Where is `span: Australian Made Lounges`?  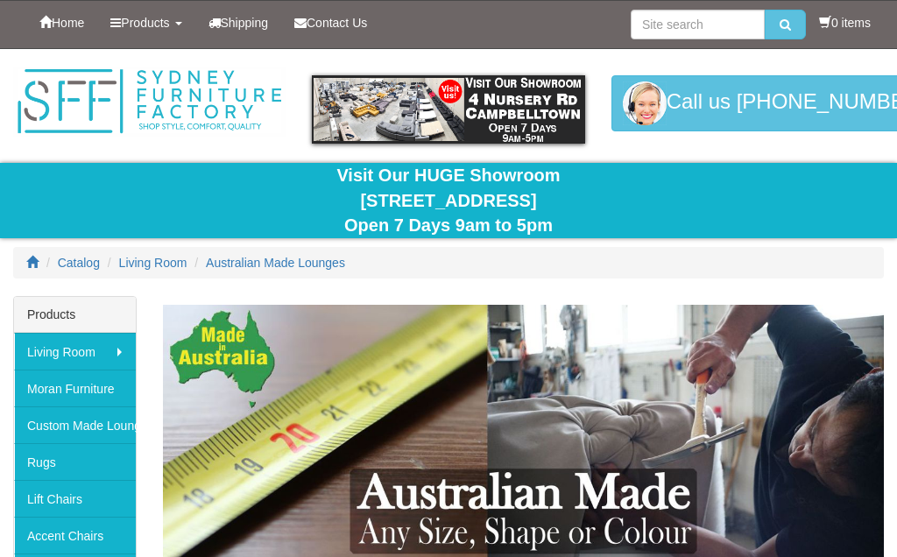 span: Australian Made Lounges is located at coordinates (275, 263).